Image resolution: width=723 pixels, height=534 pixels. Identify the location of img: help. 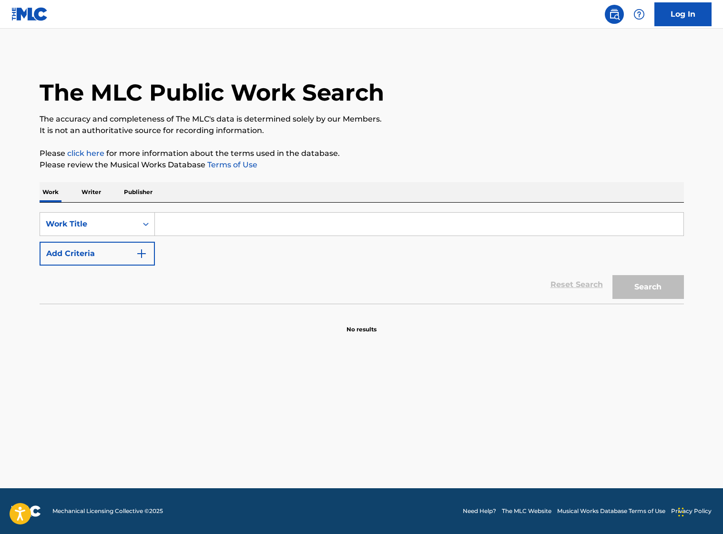
(639, 14).